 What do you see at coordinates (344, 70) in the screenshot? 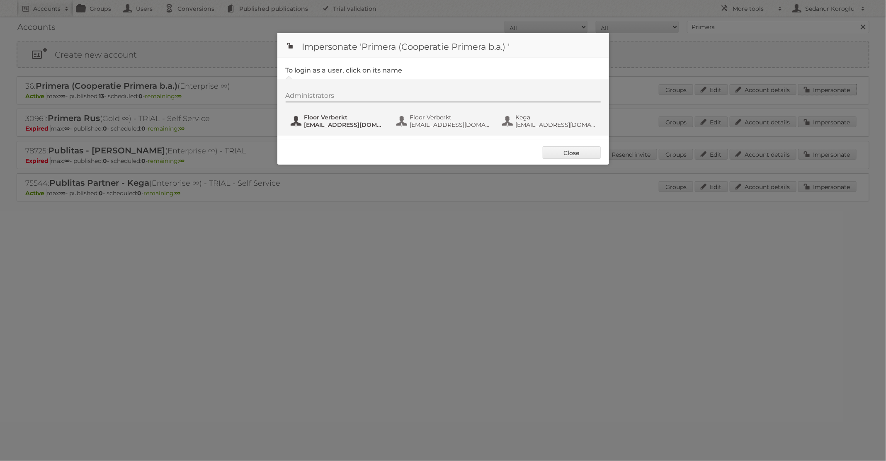
I see `legend: To login as a user, click on its name` at bounding box center [344, 70].